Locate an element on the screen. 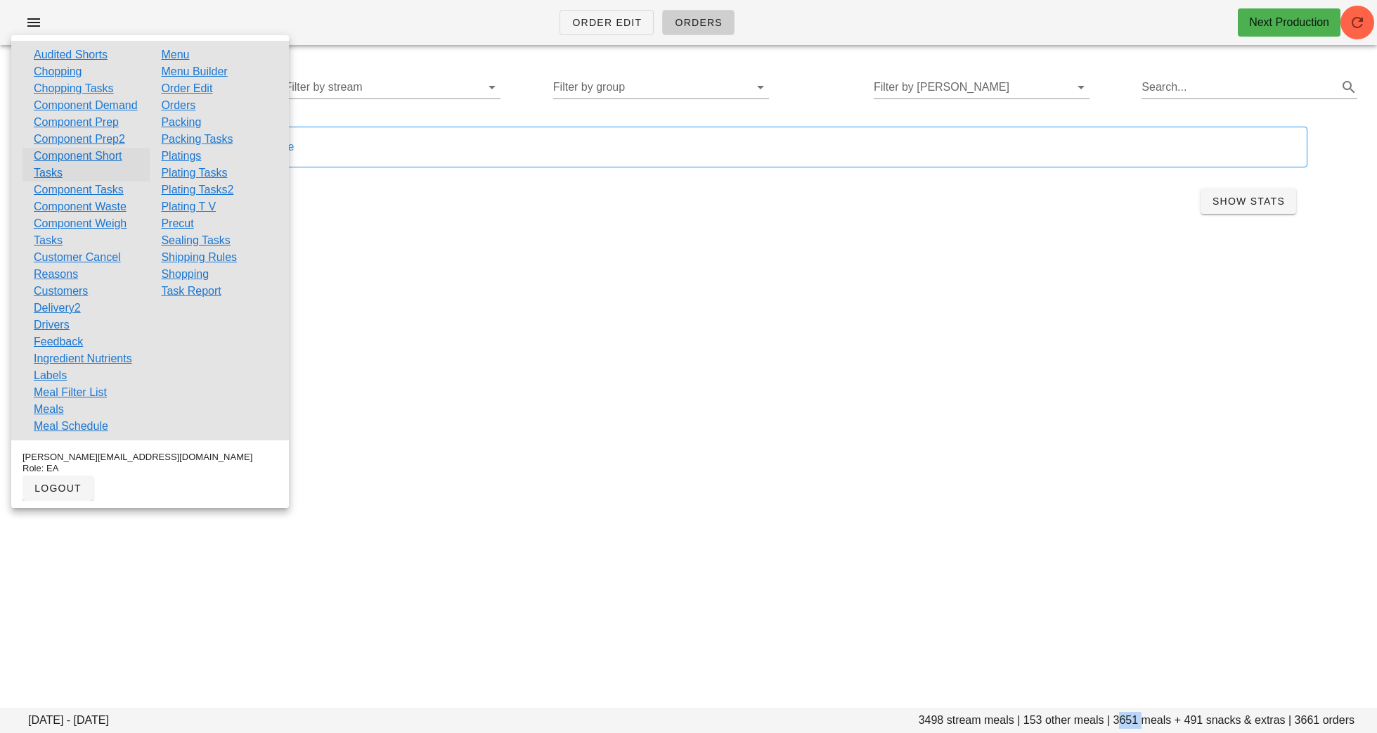 The image size is (1377, 733). a: Delivery2 is located at coordinates (57, 308).